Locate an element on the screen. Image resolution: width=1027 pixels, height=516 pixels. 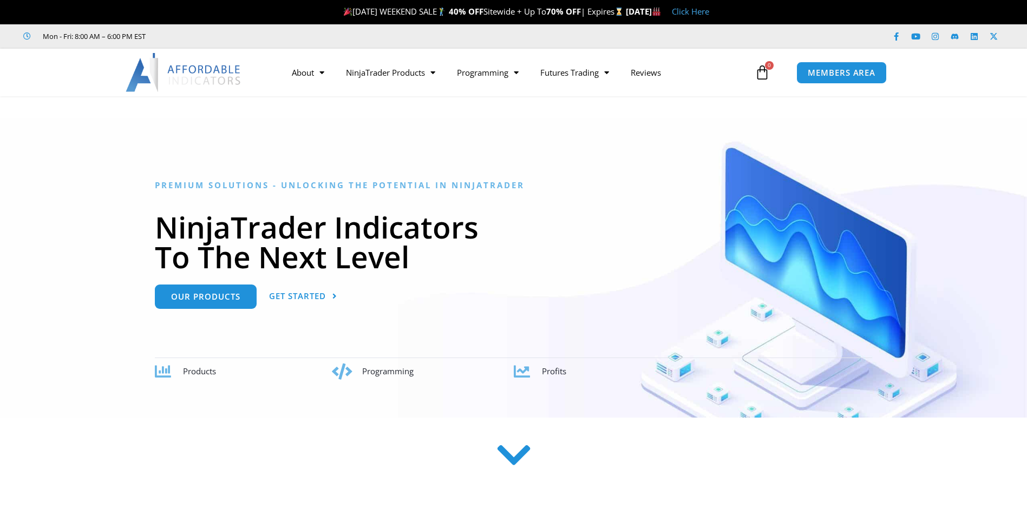
span: Products is located at coordinates (199, 371).